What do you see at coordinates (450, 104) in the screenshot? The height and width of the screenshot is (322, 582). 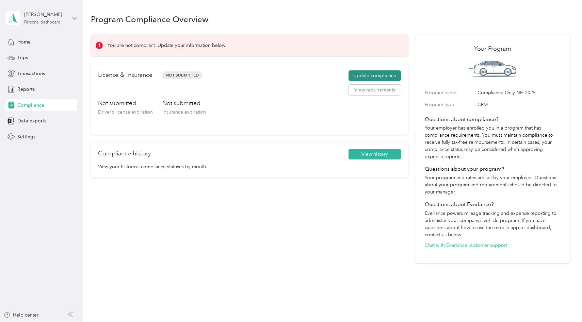 I see `label: Program type` at bounding box center [450, 104].